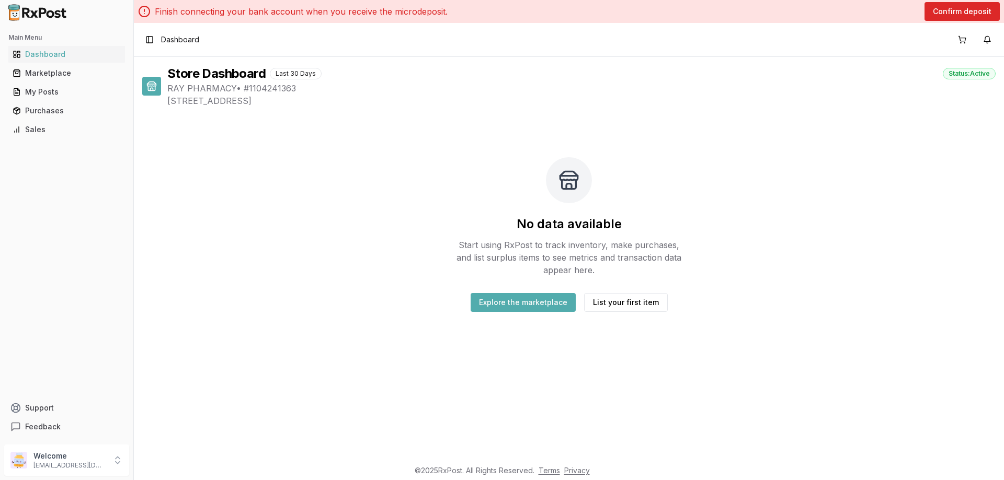 This screenshot has height=480, width=1004. What do you see at coordinates (969, 74) in the screenshot?
I see `div: Status: Active` at bounding box center [969, 74].